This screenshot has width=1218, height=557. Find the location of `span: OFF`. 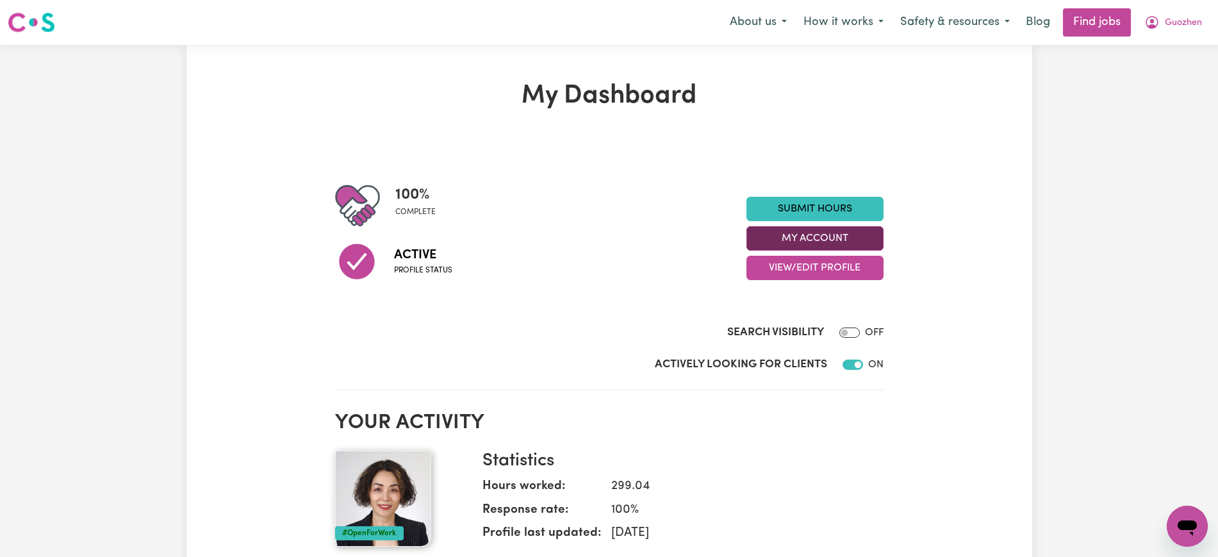

span: OFF is located at coordinates (874, 332).